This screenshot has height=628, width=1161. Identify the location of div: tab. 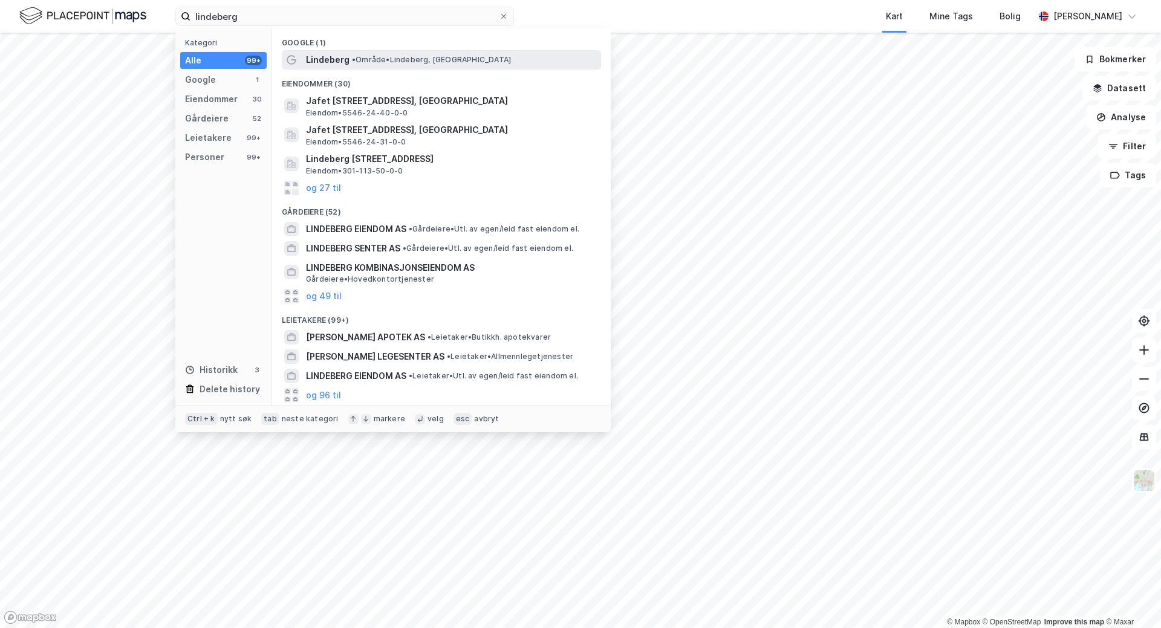
(270, 419).